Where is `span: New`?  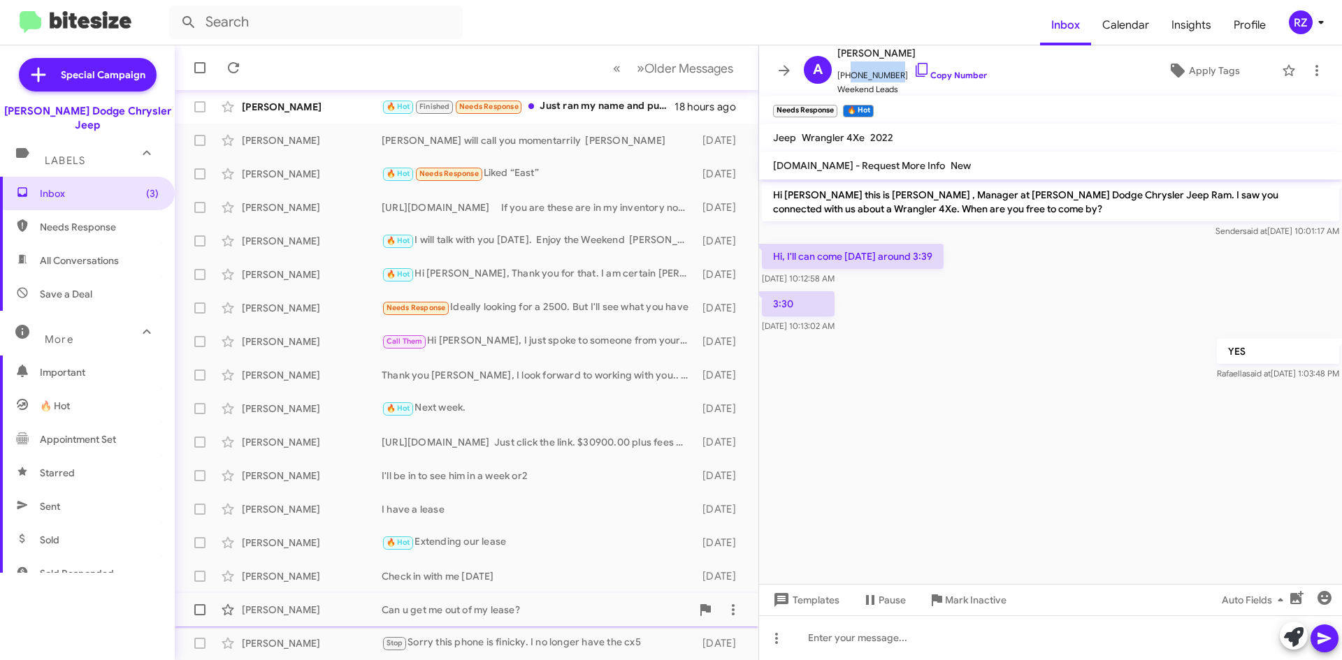
span: New is located at coordinates (960, 166).